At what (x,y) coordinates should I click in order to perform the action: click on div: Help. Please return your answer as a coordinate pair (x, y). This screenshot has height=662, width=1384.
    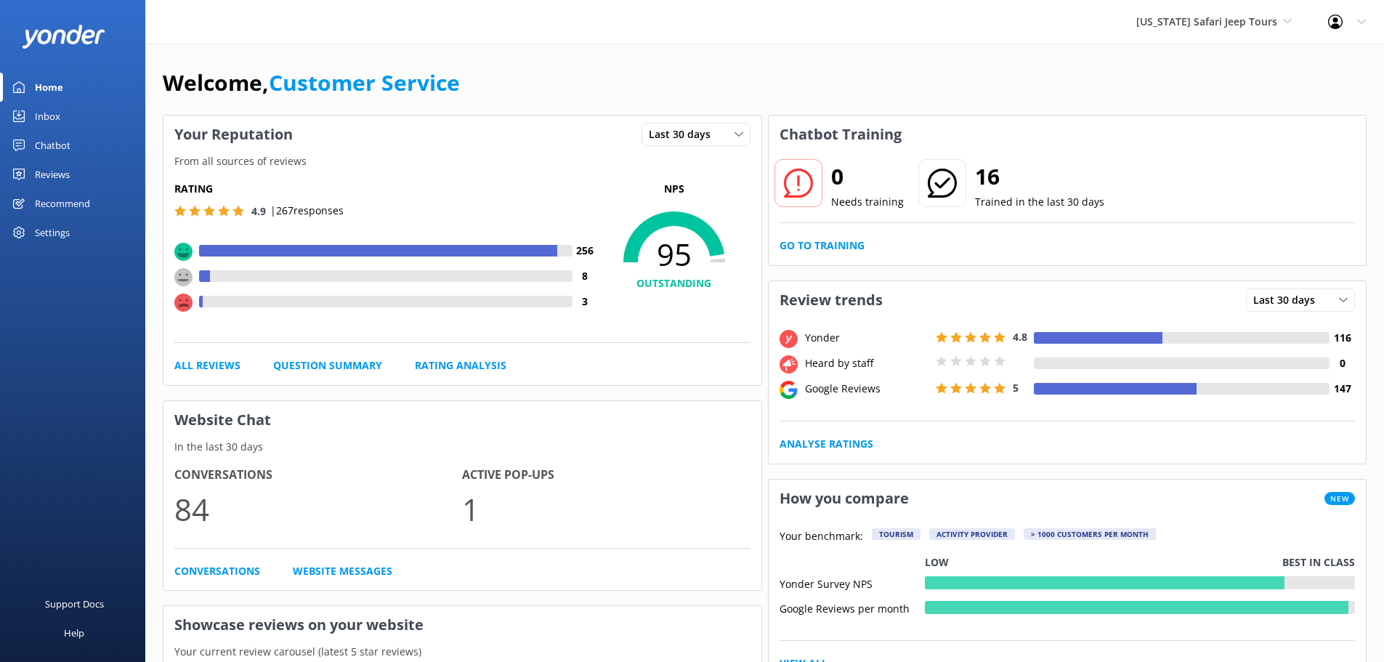
    Looking at the image, I should click on (74, 633).